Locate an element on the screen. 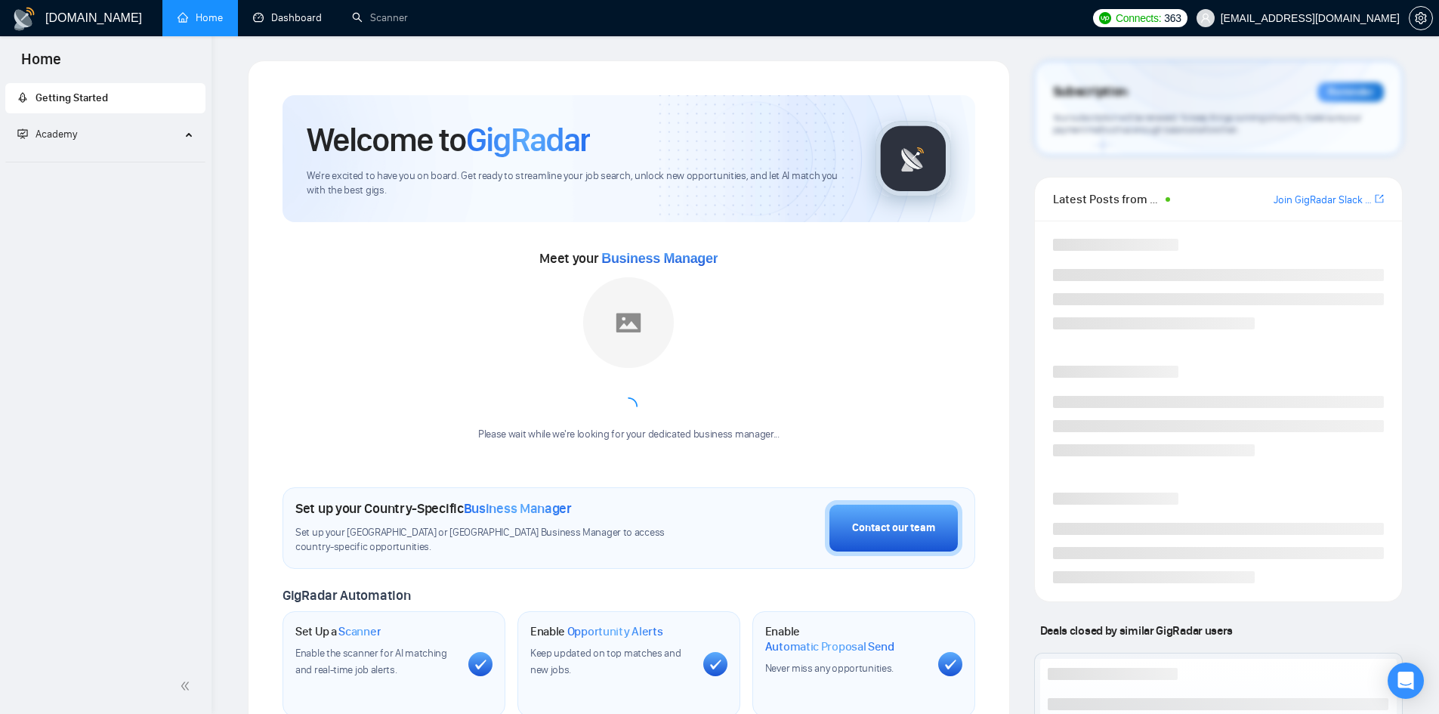 The width and height of the screenshot is (1439, 714). img: upwork-logo.png is located at coordinates (1105, 18).